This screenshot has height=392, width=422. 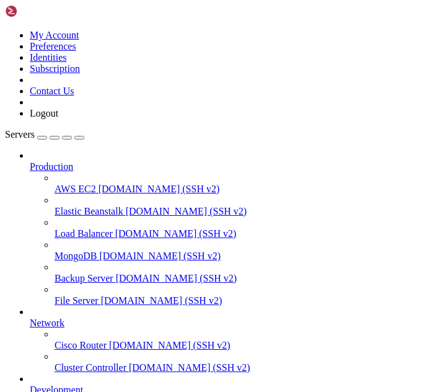 I want to click on a: Network, so click(x=223, y=323).